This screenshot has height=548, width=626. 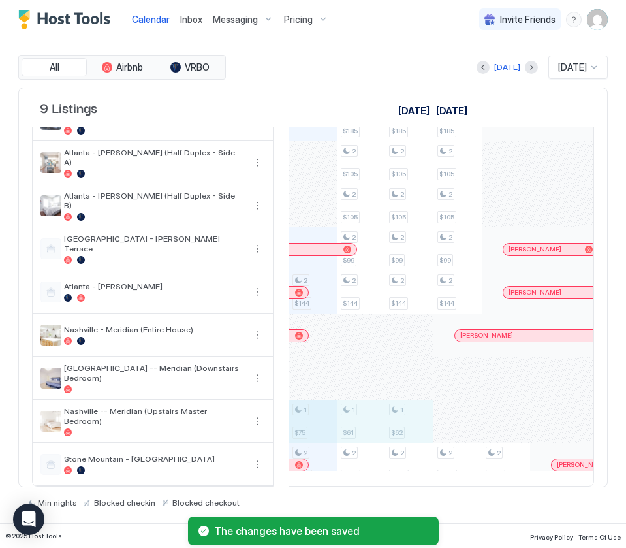 What do you see at coordinates (595, 129) in the screenshot?
I see `span: 4` at bounding box center [595, 129].